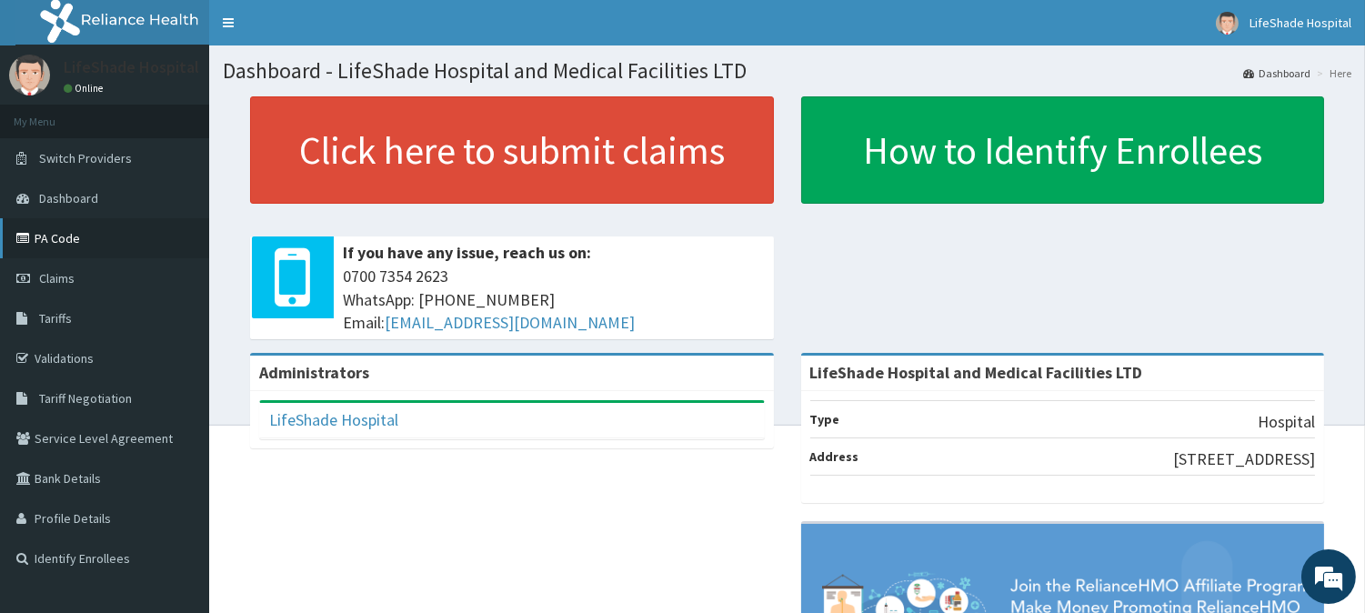 This screenshot has width=1365, height=613. Describe the element at coordinates (314, 372) in the screenshot. I see `b: Administrators` at that location.